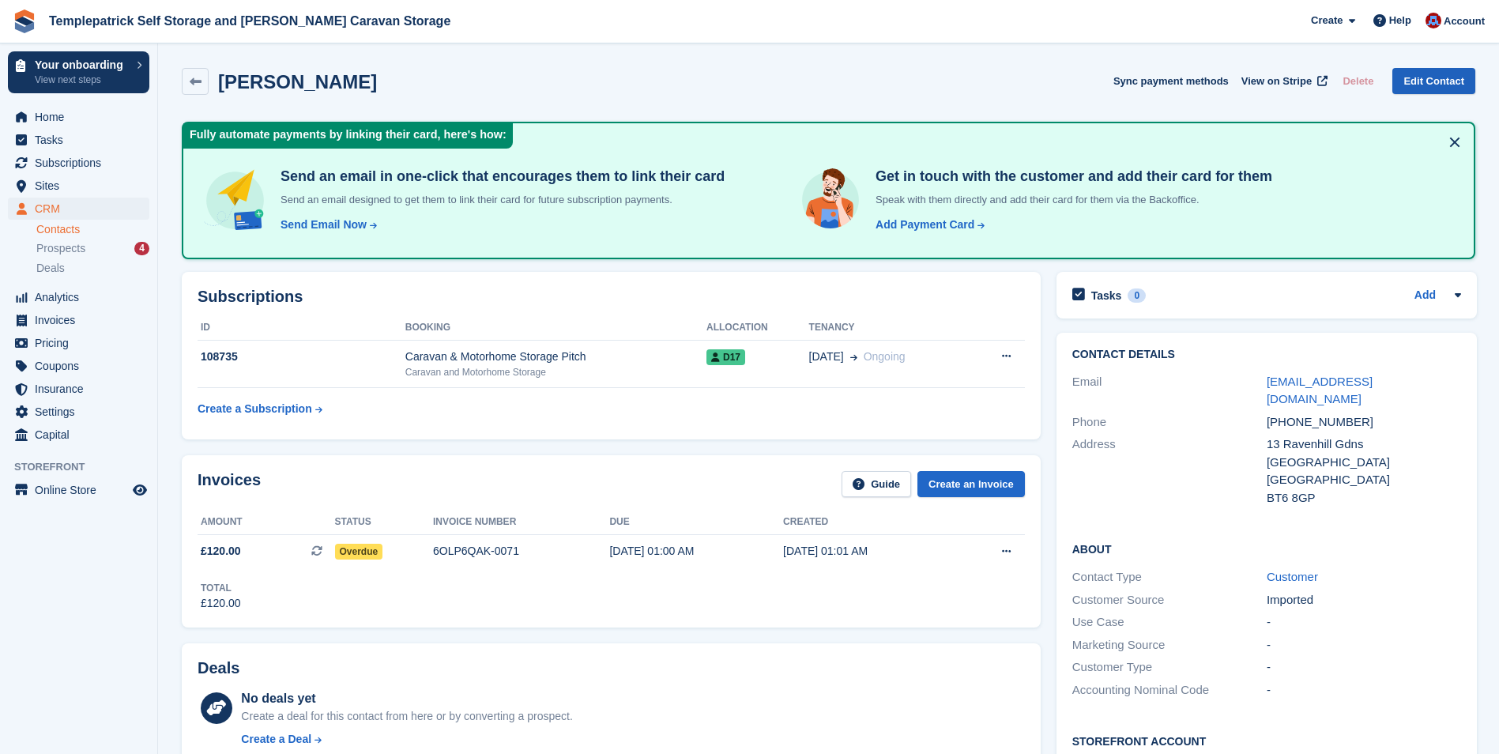 Image resolution: width=1499 pixels, height=754 pixels. I want to click on a: Prospects 4, so click(92, 248).